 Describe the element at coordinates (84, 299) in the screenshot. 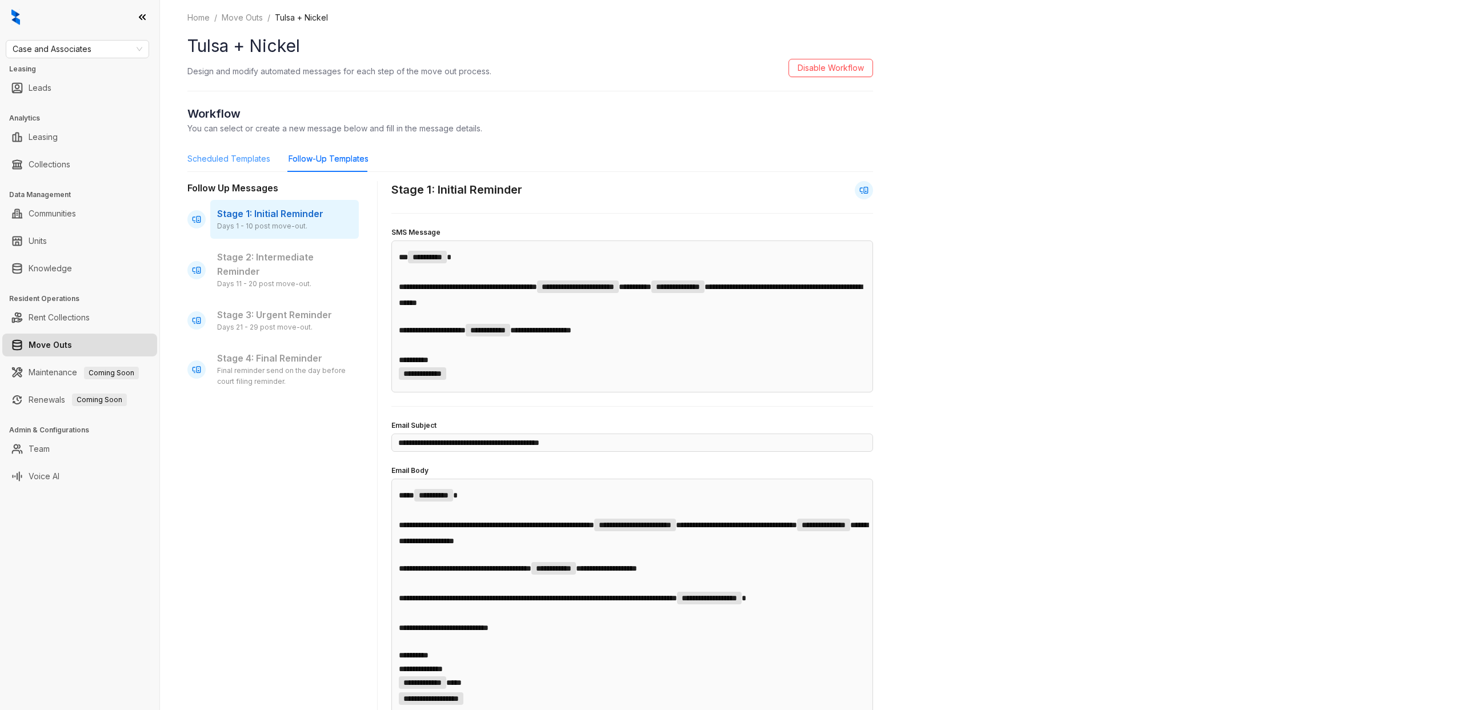

I see `h3: Resident Operations` at that location.